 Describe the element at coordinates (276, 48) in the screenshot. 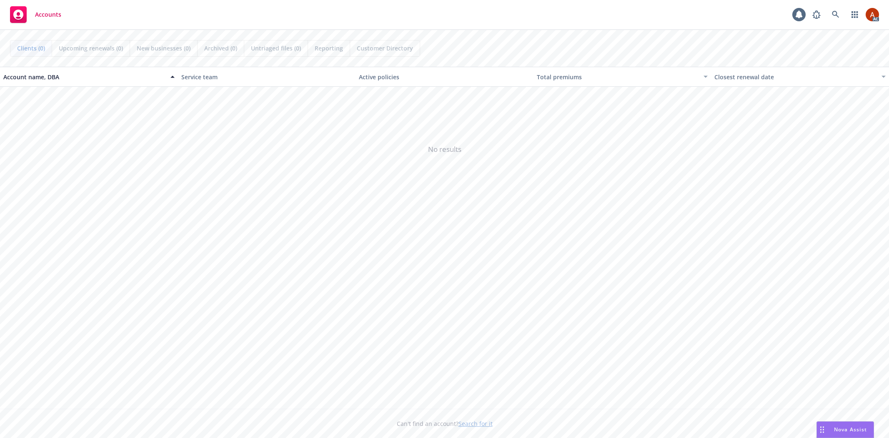

I see `span: Untriaged files (0)` at that location.